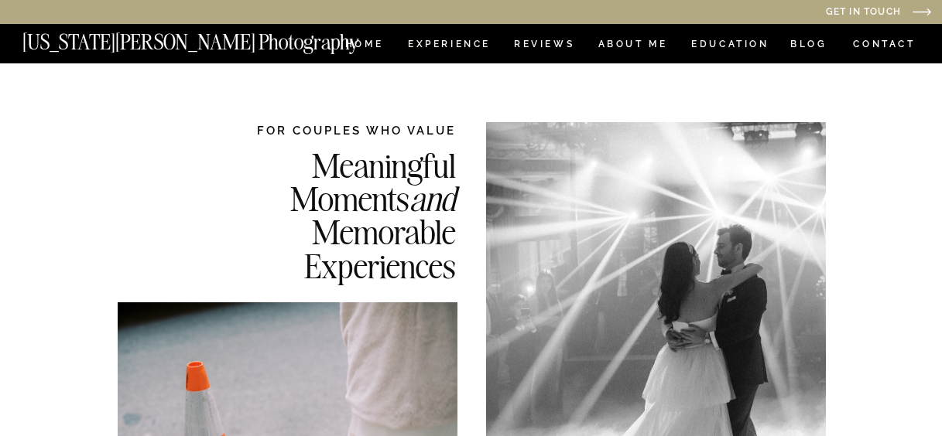  Describe the element at coordinates (543, 46) in the screenshot. I see `nav: REVIEWS` at that location.